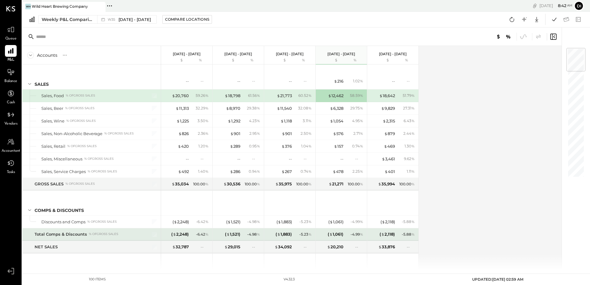 This screenshot has width=590, height=285. Describe the element at coordinates (389, 146) in the screenshot. I see `div: 469` at that location.